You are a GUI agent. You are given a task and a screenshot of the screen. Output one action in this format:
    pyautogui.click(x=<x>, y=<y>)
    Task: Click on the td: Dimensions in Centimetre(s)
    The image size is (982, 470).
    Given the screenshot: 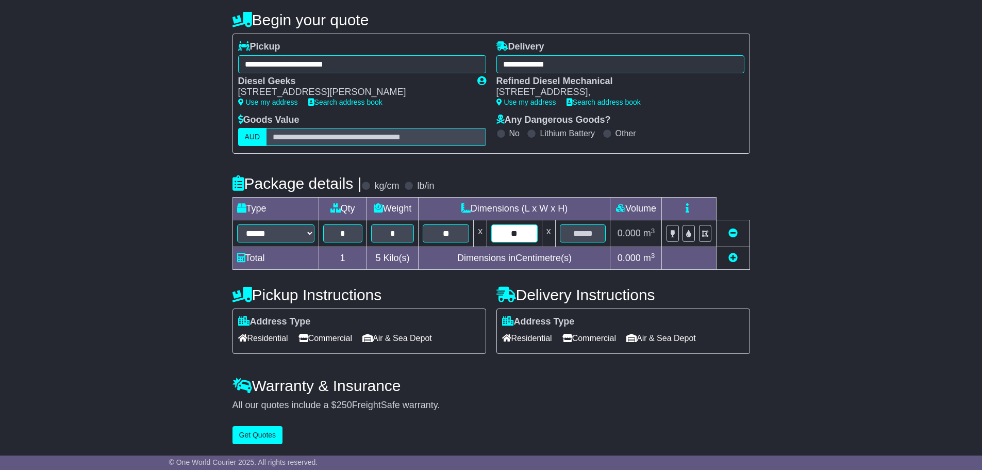 What is the action you would take?
    pyautogui.click(x=515, y=258)
    